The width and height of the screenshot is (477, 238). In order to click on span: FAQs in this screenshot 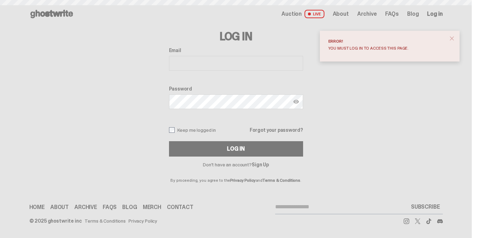, I will do `click(392, 14)`.